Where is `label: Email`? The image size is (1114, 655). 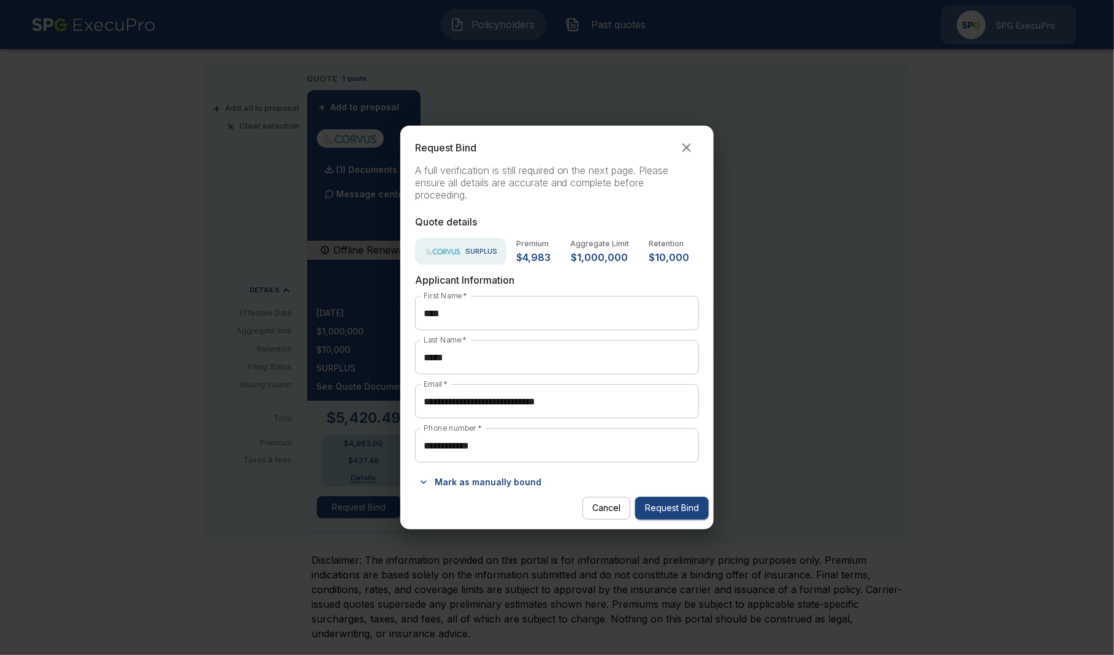 label: Email is located at coordinates (435, 384).